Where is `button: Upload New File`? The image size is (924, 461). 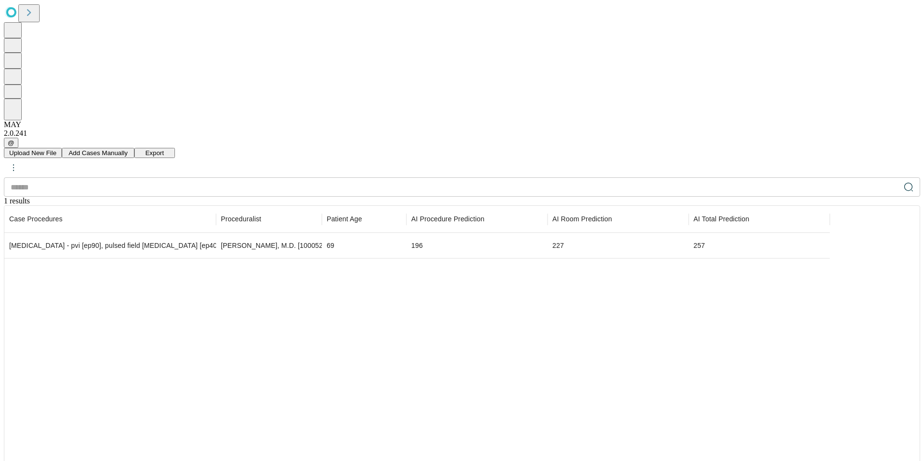 button: Upload New File is located at coordinates (33, 153).